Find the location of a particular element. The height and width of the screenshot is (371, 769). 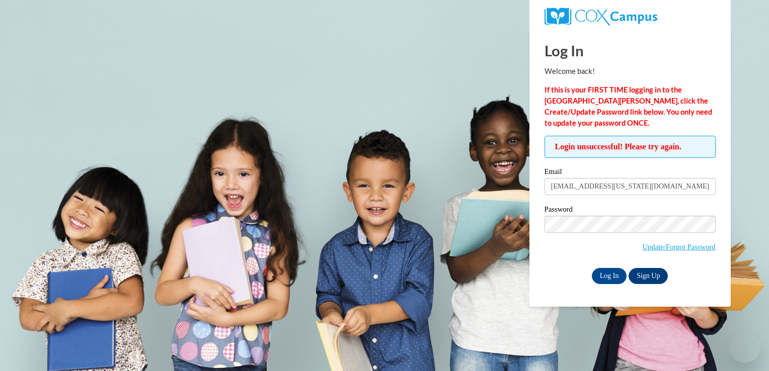

input: Log In is located at coordinates (609, 276).